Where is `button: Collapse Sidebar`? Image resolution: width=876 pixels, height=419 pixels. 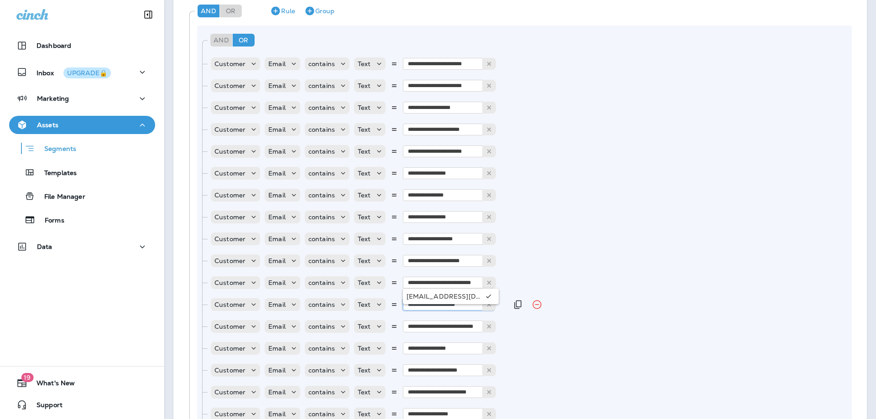
button: Collapse Sidebar is located at coordinates (148, 15).